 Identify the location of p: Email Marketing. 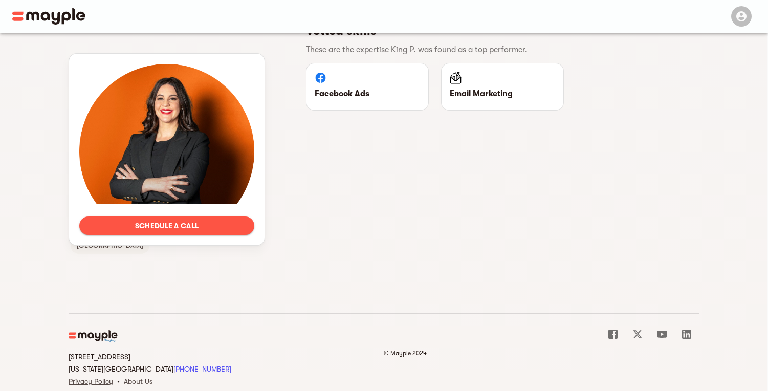
(503, 94).